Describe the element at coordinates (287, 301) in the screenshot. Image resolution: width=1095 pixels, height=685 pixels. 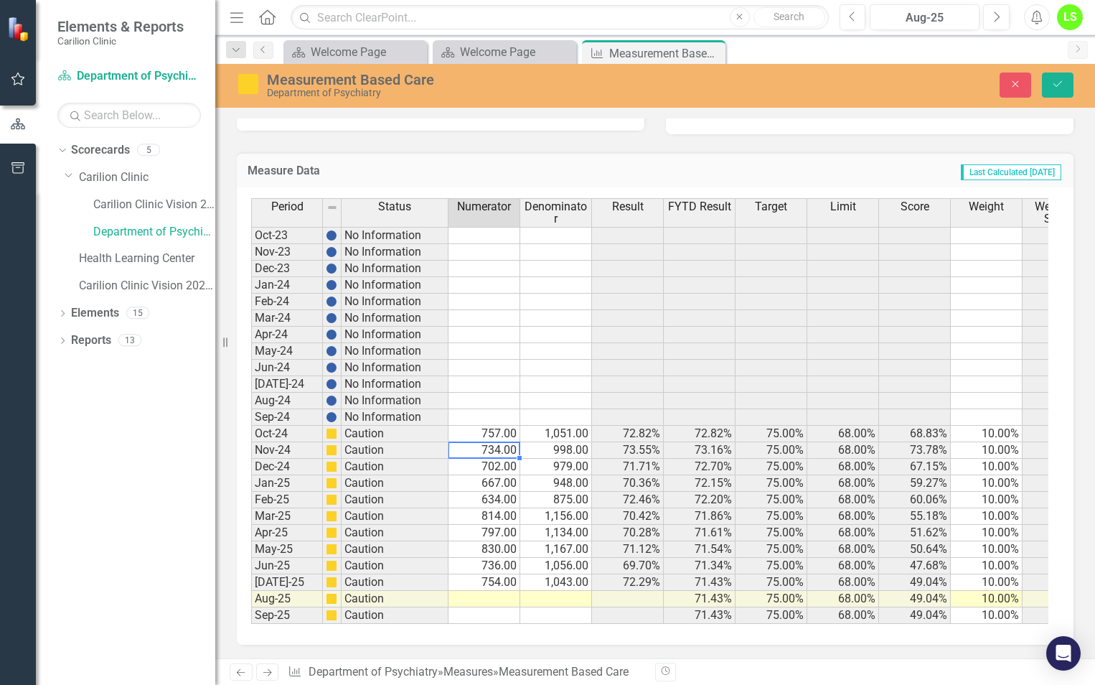
I see `td: Feb-24` at that location.